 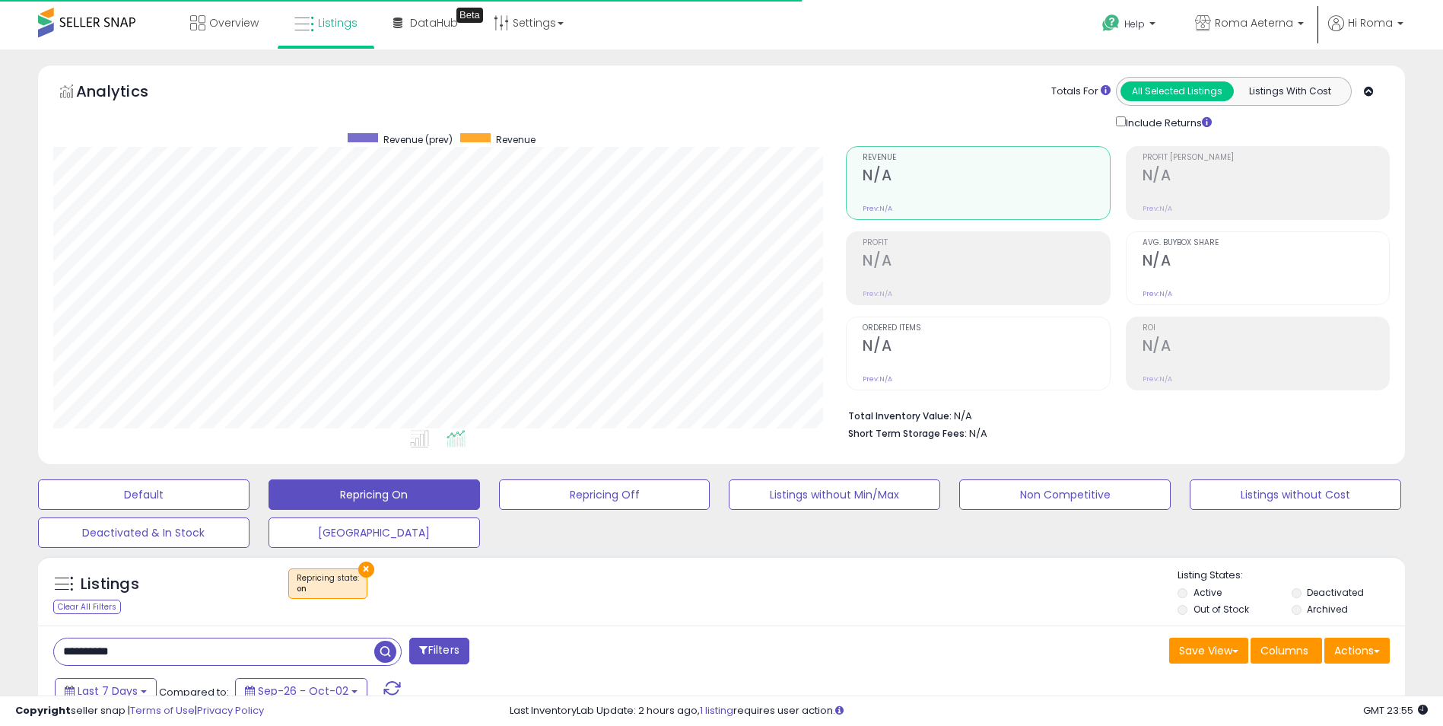 What do you see at coordinates (1167, 122) in the screenshot?
I see `div: Include Returns` at bounding box center [1167, 122].